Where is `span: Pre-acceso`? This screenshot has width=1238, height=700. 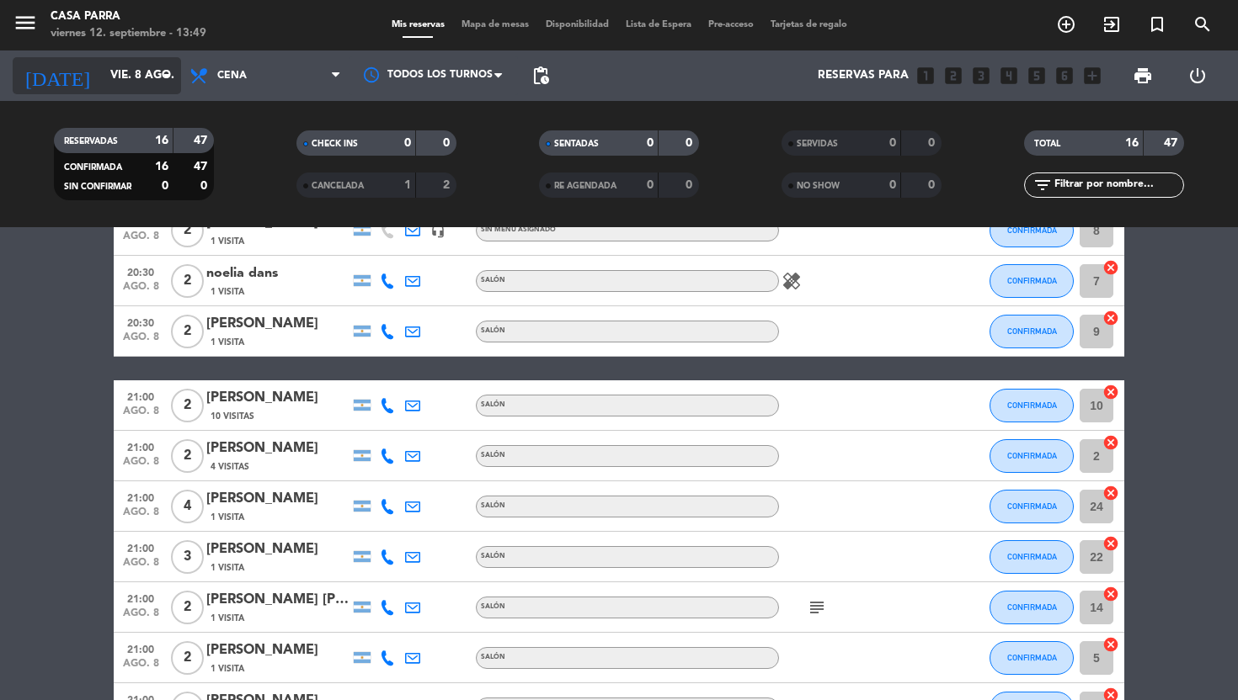 span: Pre-acceso is located at coordinates (731, 24).